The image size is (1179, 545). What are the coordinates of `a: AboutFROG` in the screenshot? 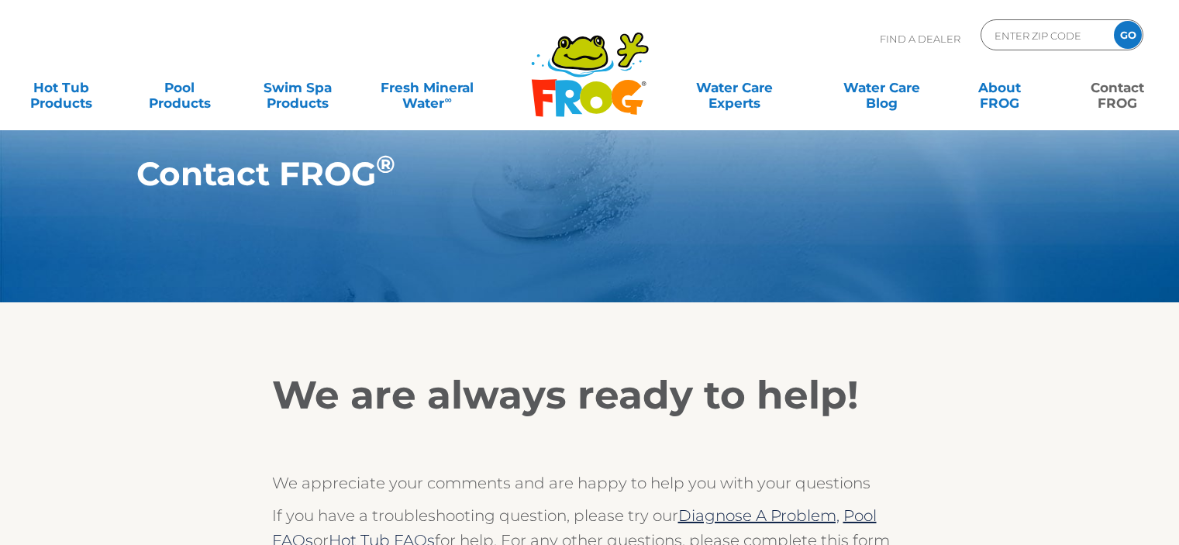 It's located at (999, 88).